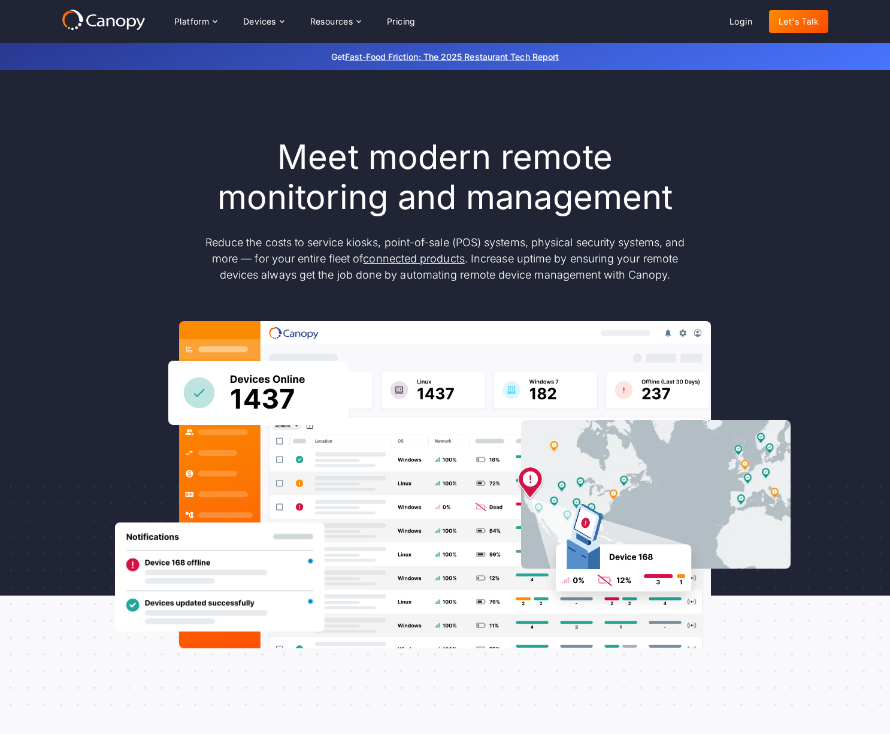 The height and width of the screenshot is (734, 890). What do you see at coordinates (445, 56) in the screenshot?
I see `p: Get` at bounding box center [445, 56].